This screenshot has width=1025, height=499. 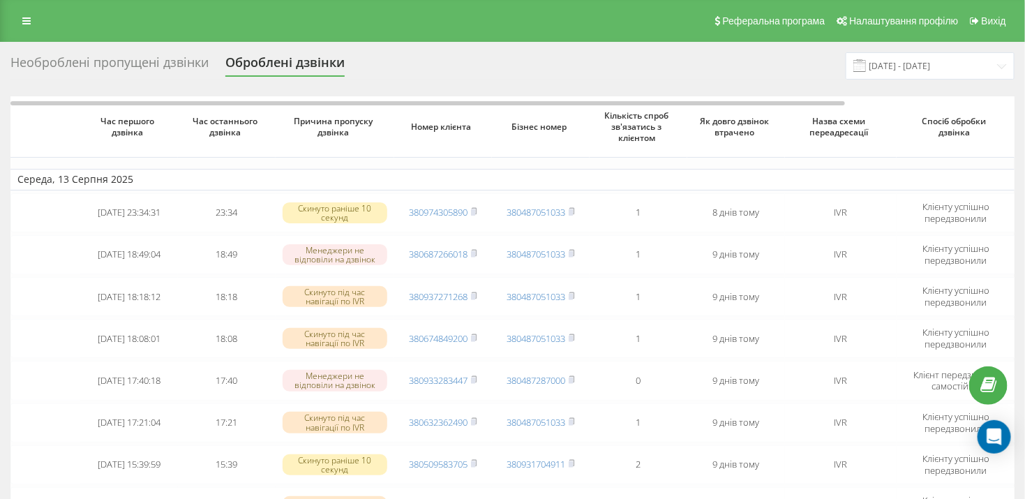 What do you see at coordinates (227, 213) in the screenshot?
I see `td: 23:34` at bounding box center [227, 213].